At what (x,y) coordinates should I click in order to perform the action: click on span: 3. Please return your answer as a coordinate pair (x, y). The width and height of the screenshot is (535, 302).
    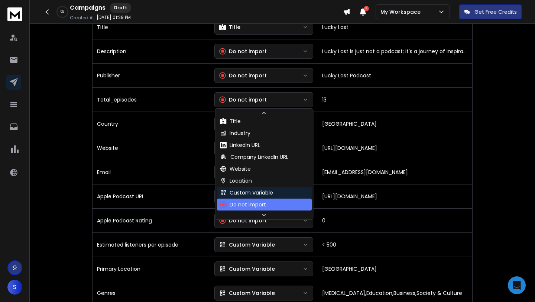
    Looking at the image, I should click on (366, 9).